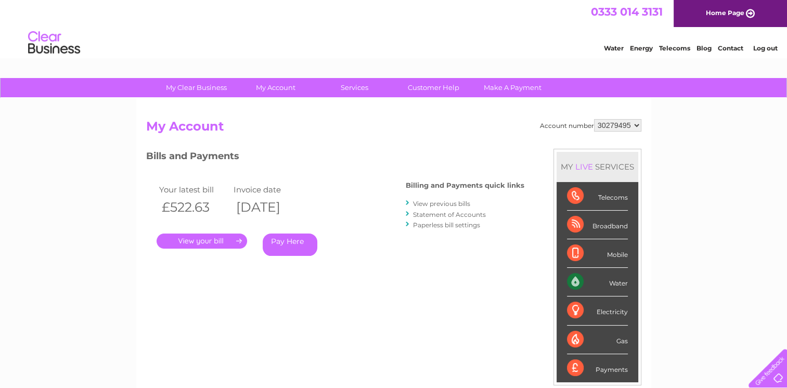 The height and width of the screenshot is (388, 787). Describe the element at coordinates (354, 87) in the screenshot. I see `a: Services` at that location.